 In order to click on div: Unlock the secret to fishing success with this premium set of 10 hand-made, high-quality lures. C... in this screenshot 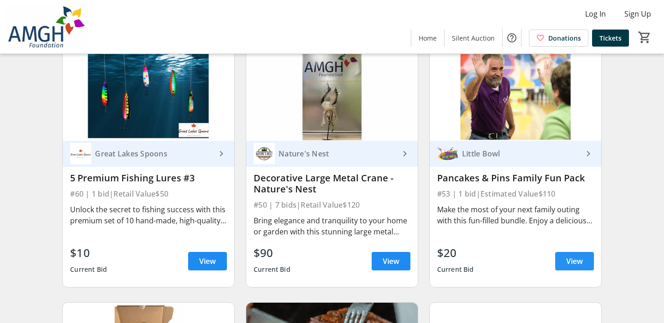, I will do `click(148, 215)`.